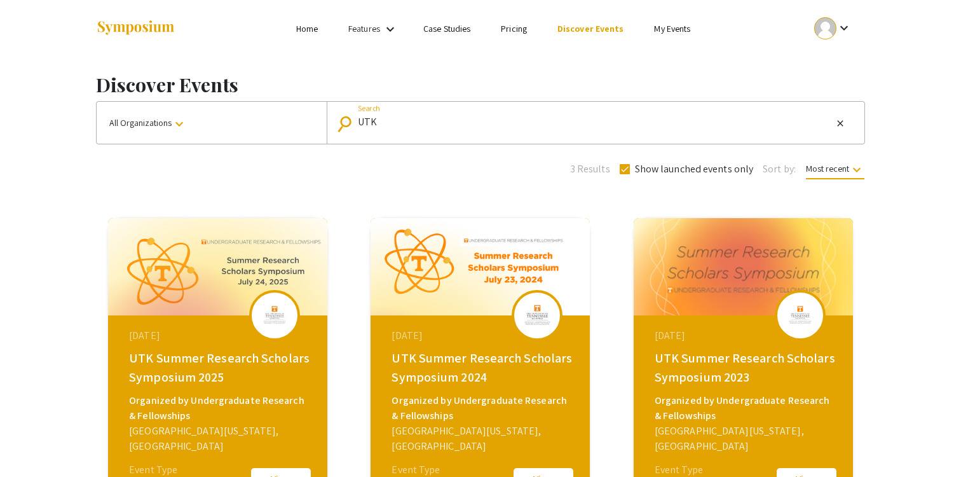  I want to click on img: utk-summer-research-scholars-symposium-2024_eventCoverPhoto_c12fa8__thumb.png, so click(480, 266).